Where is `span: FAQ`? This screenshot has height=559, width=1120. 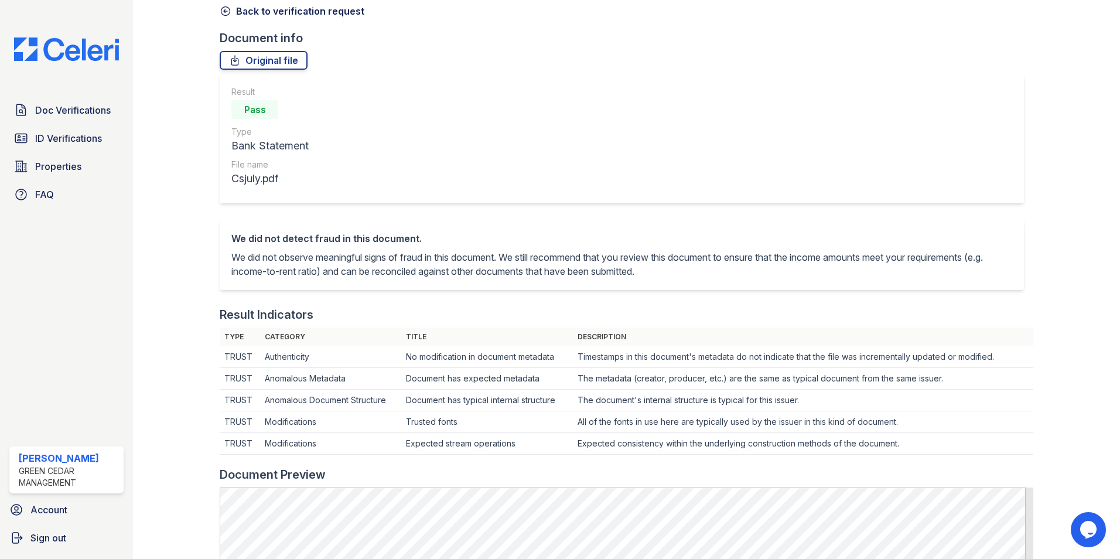 span: FAQ is located at coordinates (45, 195).